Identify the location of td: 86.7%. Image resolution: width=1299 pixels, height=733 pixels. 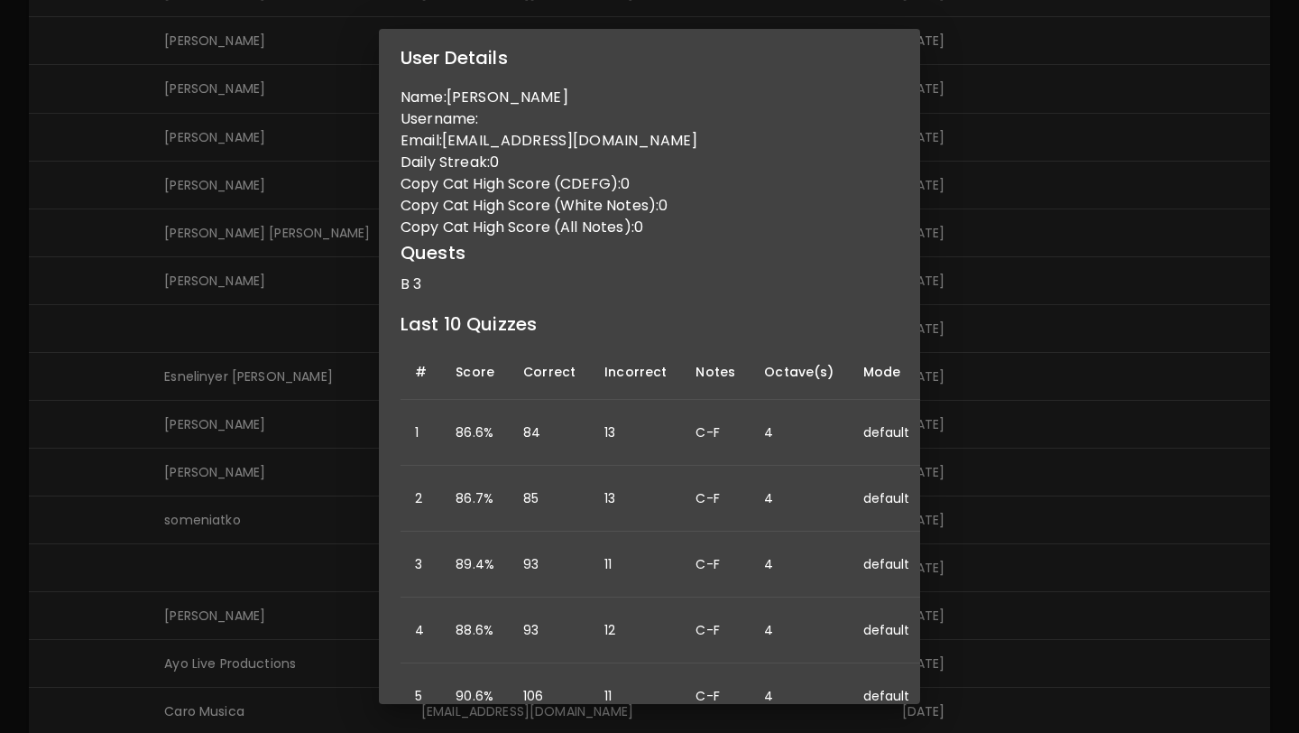
(475, 498).